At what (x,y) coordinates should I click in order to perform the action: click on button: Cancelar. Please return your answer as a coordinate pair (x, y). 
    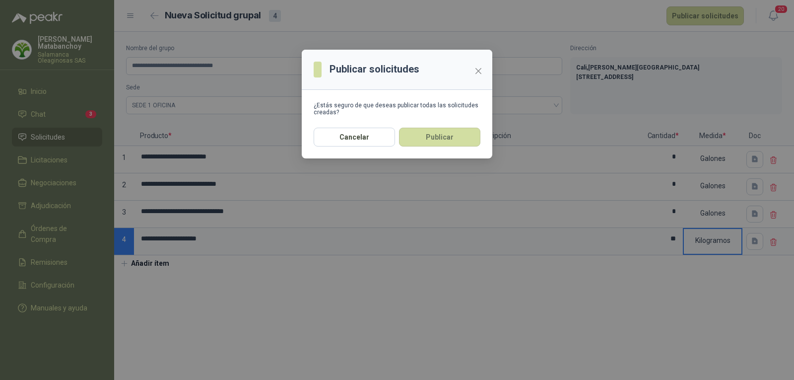
    Looking at the image, I should click on (354, 137).